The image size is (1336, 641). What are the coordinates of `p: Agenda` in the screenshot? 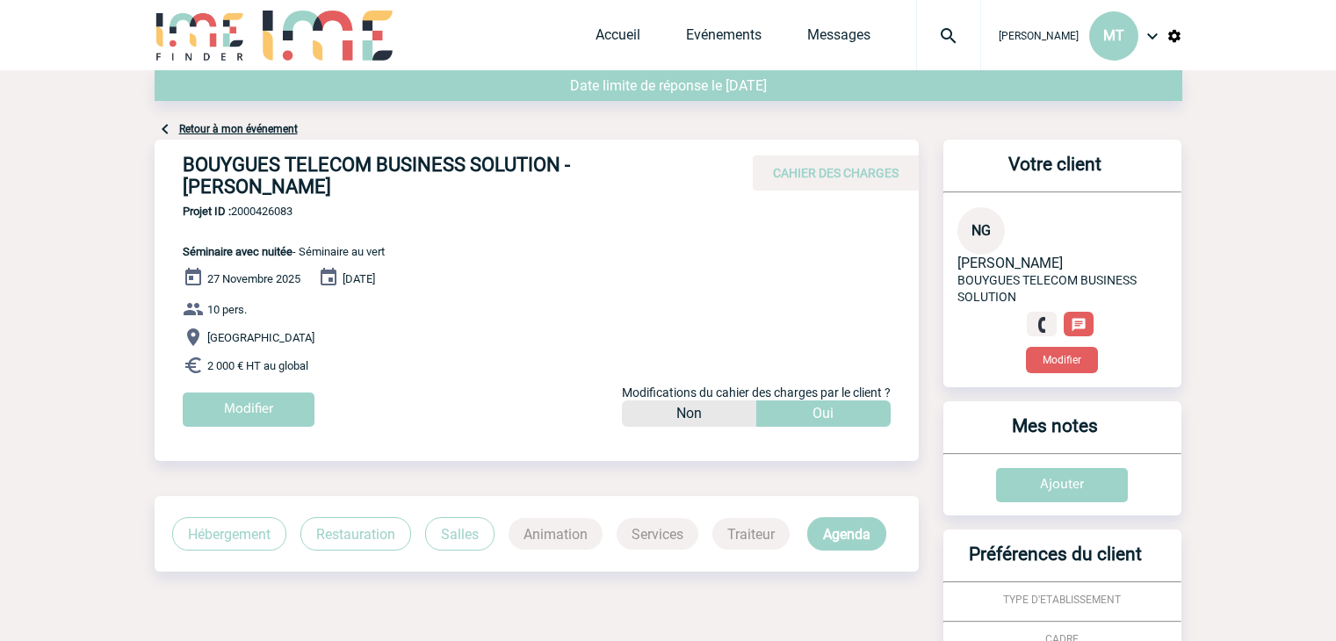 It's located at (847, 534).